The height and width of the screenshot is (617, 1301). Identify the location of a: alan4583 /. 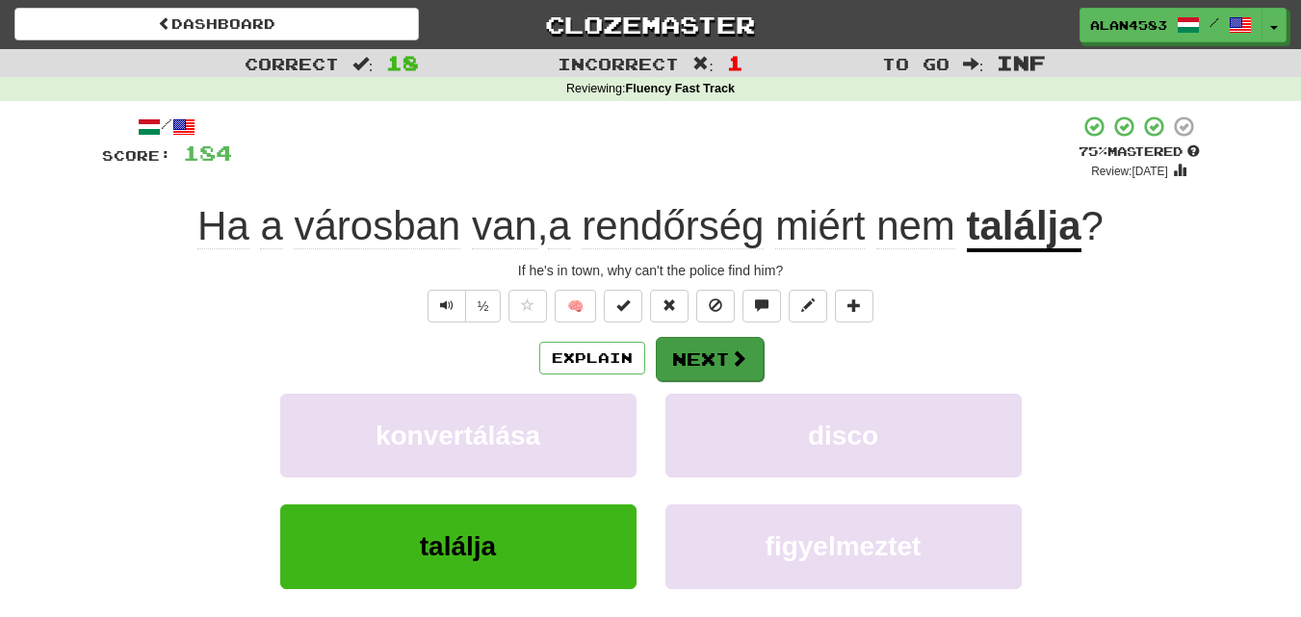
(1171, 25).